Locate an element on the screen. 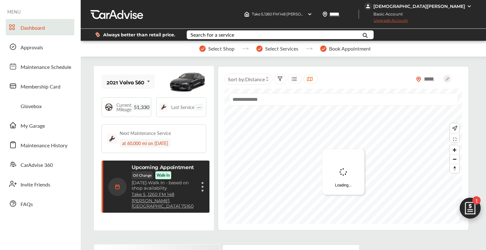 The image size is (486, 250). span: CarAdvise 360 is located at coordinates (37, 166).